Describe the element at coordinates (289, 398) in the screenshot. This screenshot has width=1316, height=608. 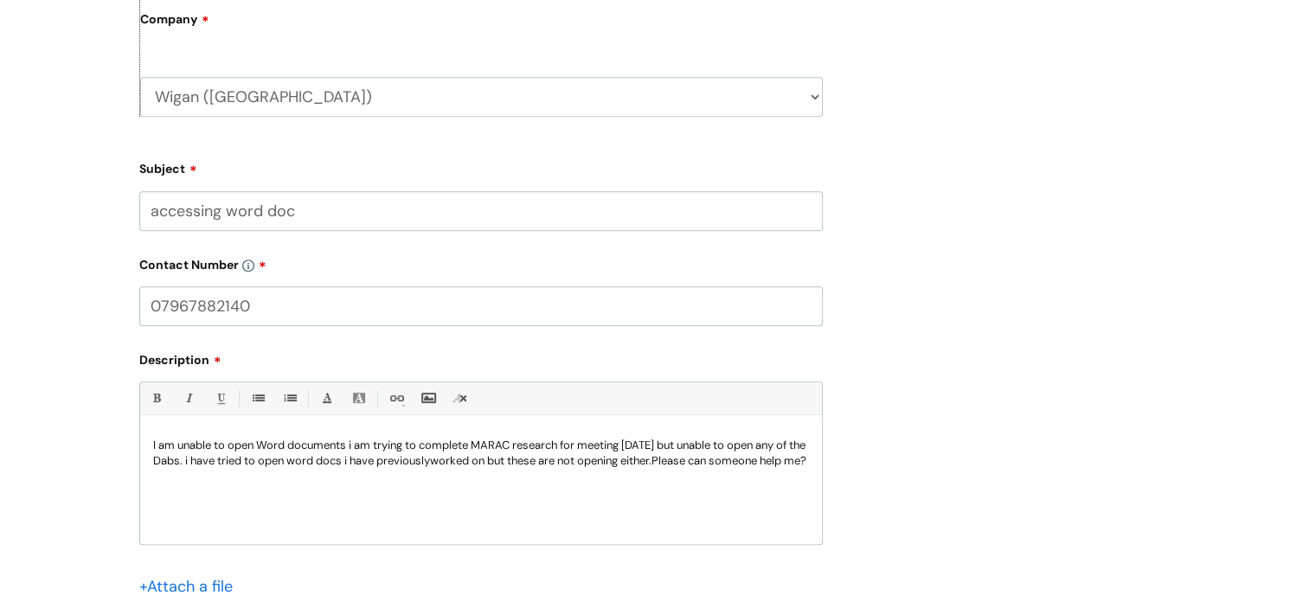
I see `a: 1. Ordered List (Ctrl-Shift-8)` at that location.